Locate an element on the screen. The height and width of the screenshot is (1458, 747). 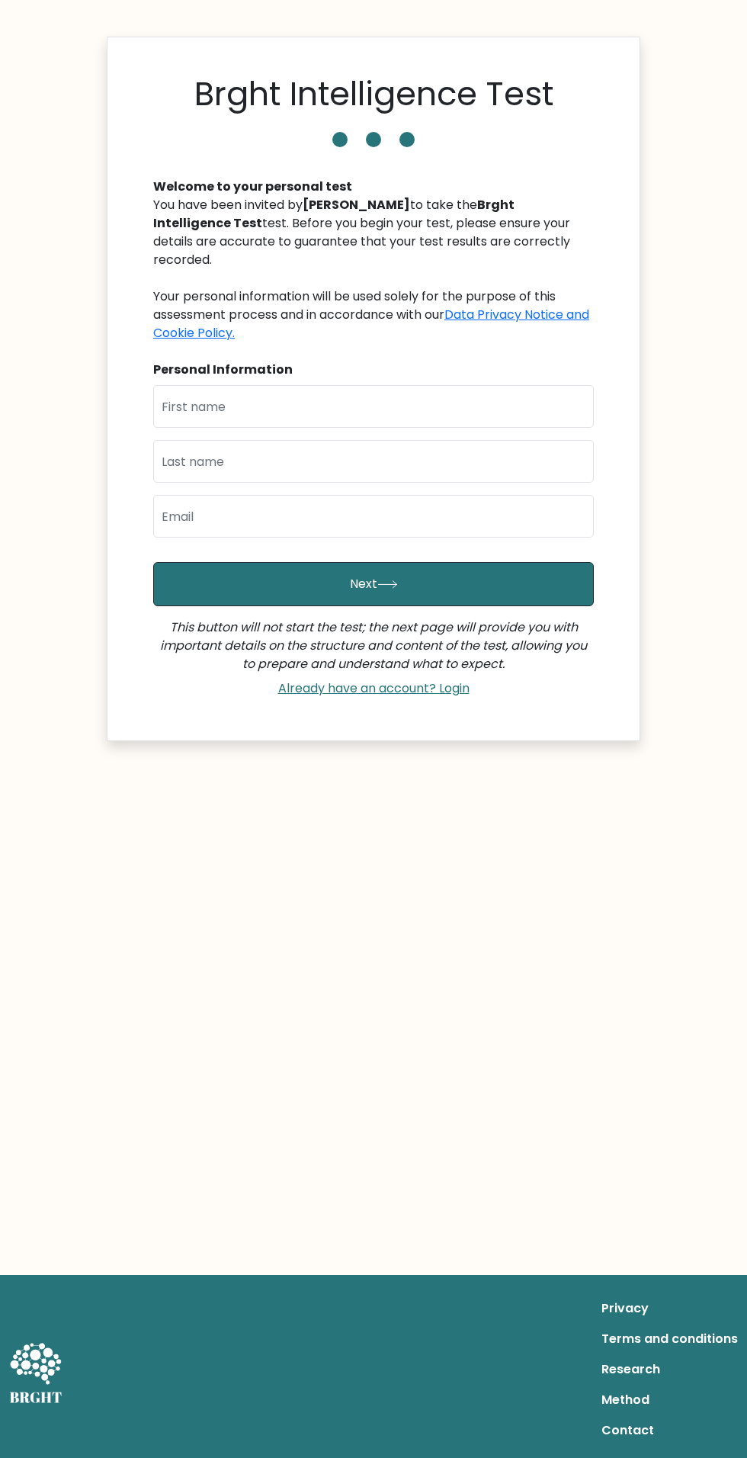
a: Contact is located at coordinates (670, 1431).